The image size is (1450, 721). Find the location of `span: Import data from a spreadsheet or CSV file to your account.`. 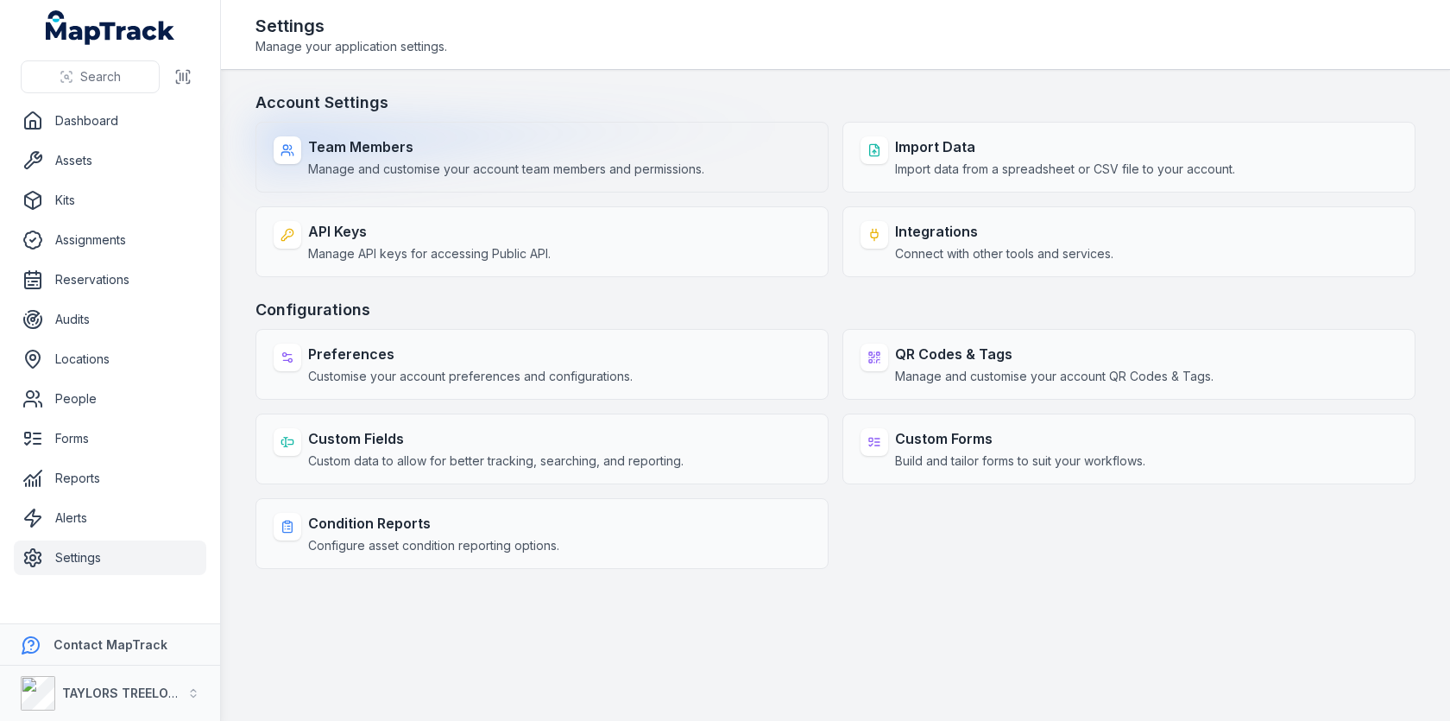

span: Import data from a spreadsheet or CSV file to your account. is located at coordinates (1065, 169).